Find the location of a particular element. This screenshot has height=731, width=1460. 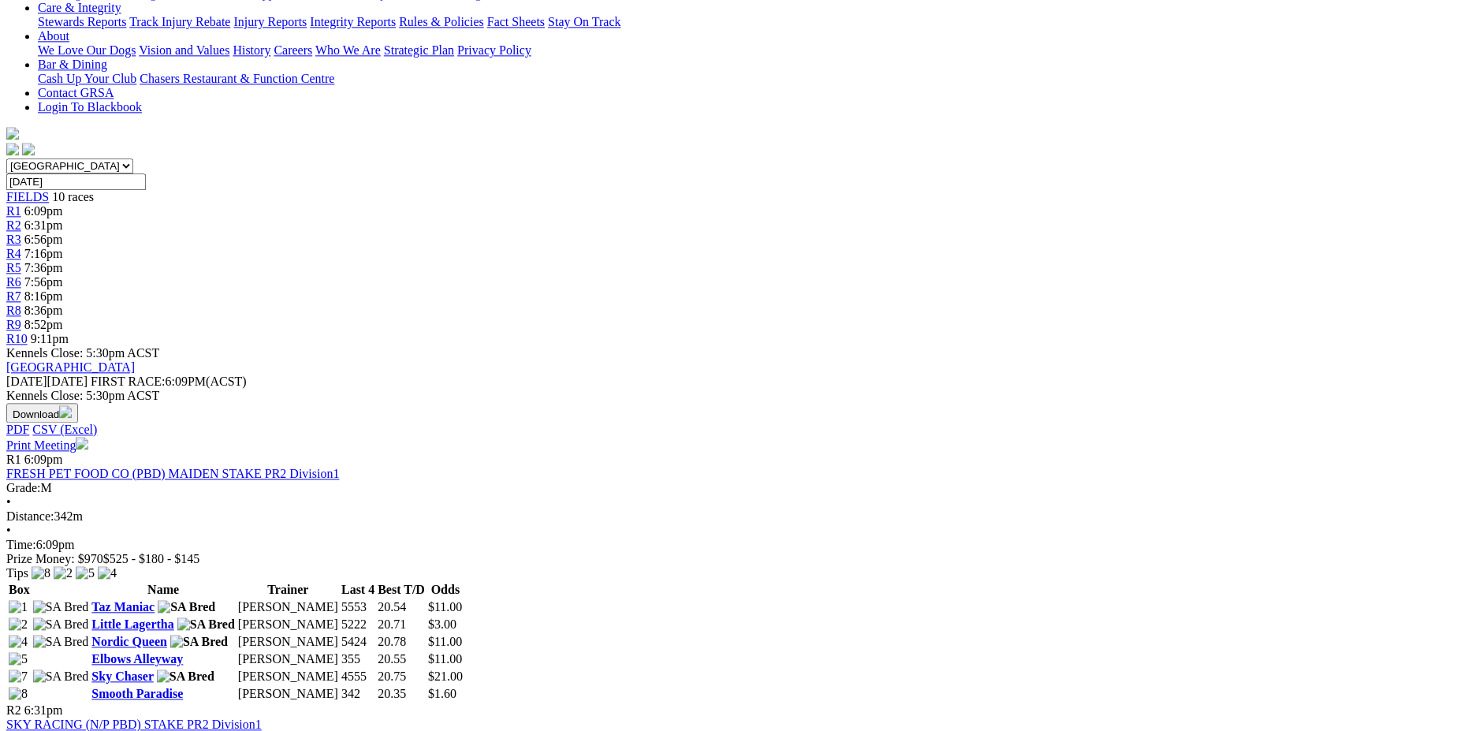

a: CSV (Excel) is located at coordinates (65, 429).